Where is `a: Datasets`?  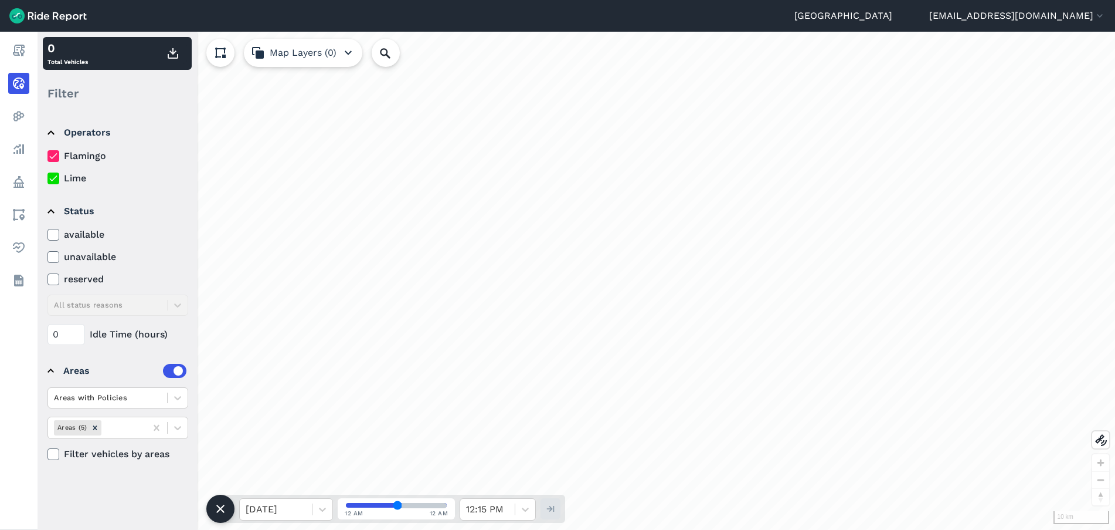 a: Datasets is located at coordinates (19, 280).